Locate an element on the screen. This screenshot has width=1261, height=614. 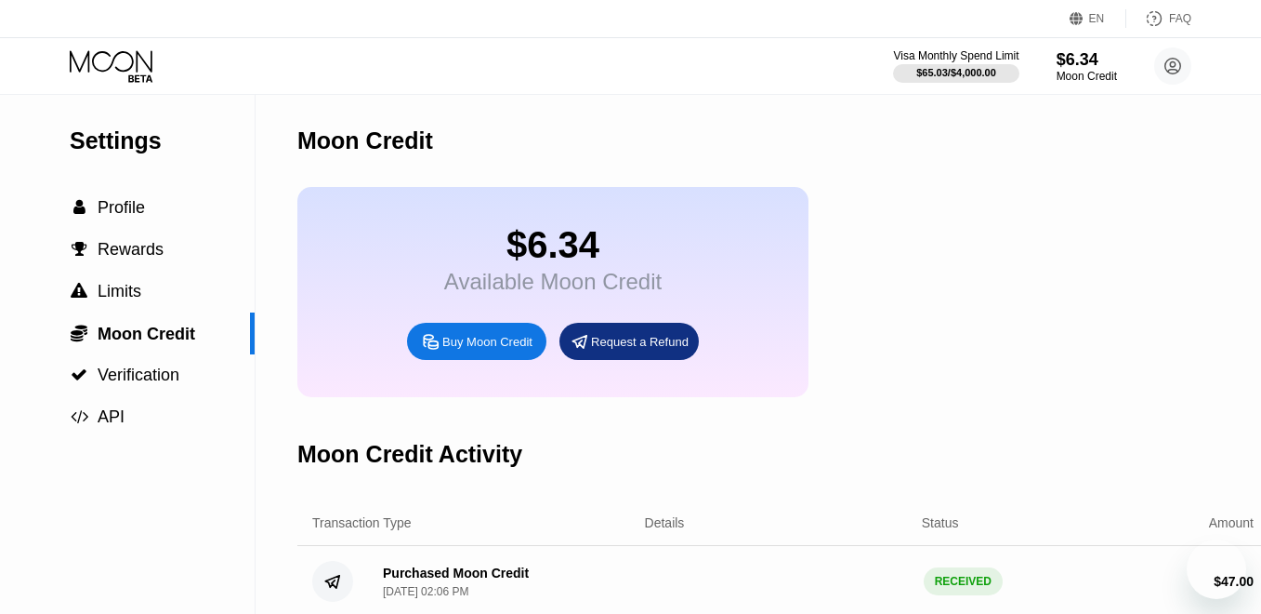
div: $65.03 / $4,000.00 is located at coordinates (957, 73).